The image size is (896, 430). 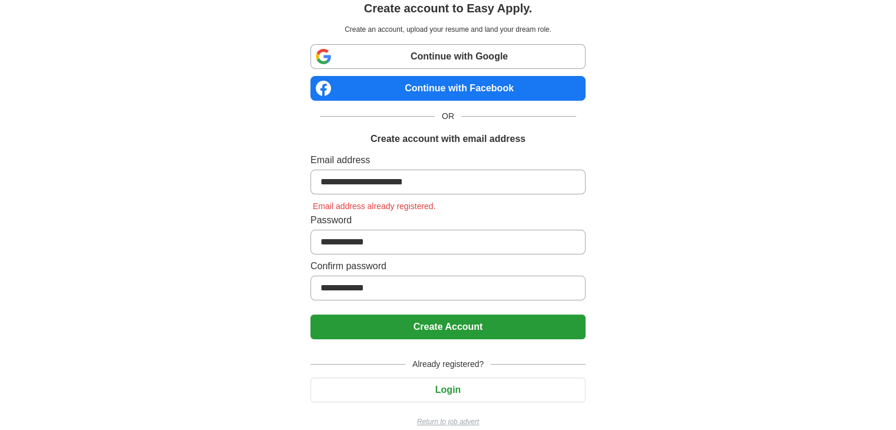 I want to click on button: Login, so click(x=448, y=390).